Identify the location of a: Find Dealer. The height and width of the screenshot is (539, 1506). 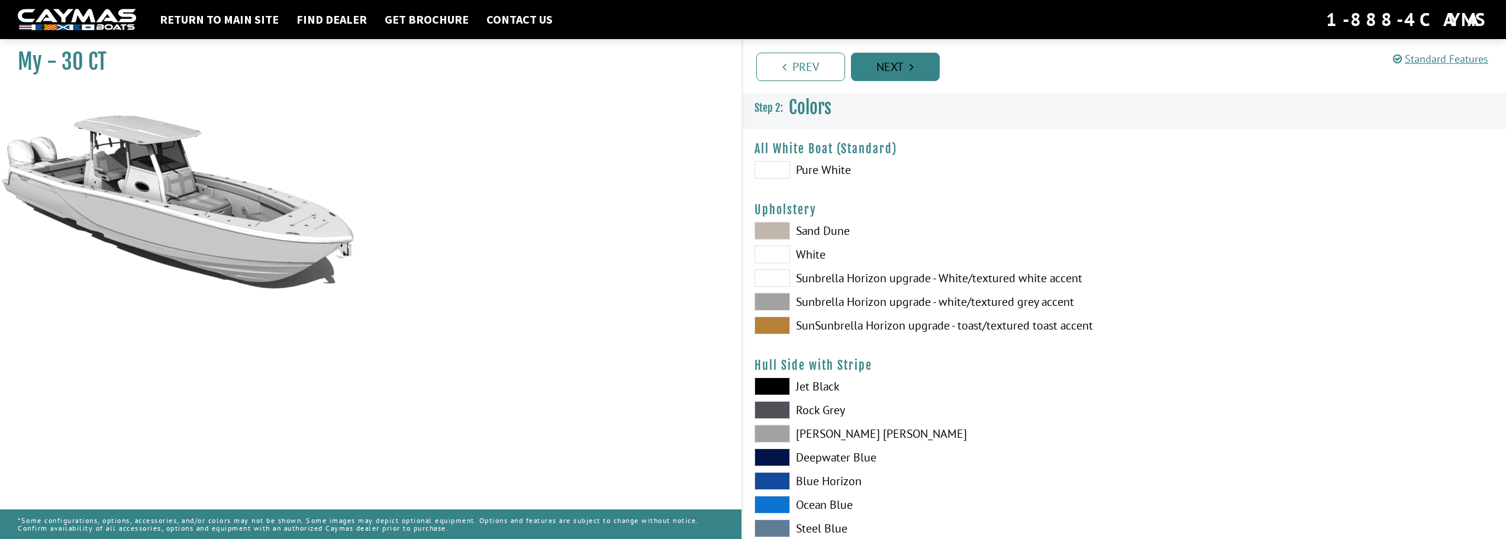
(331, 20).